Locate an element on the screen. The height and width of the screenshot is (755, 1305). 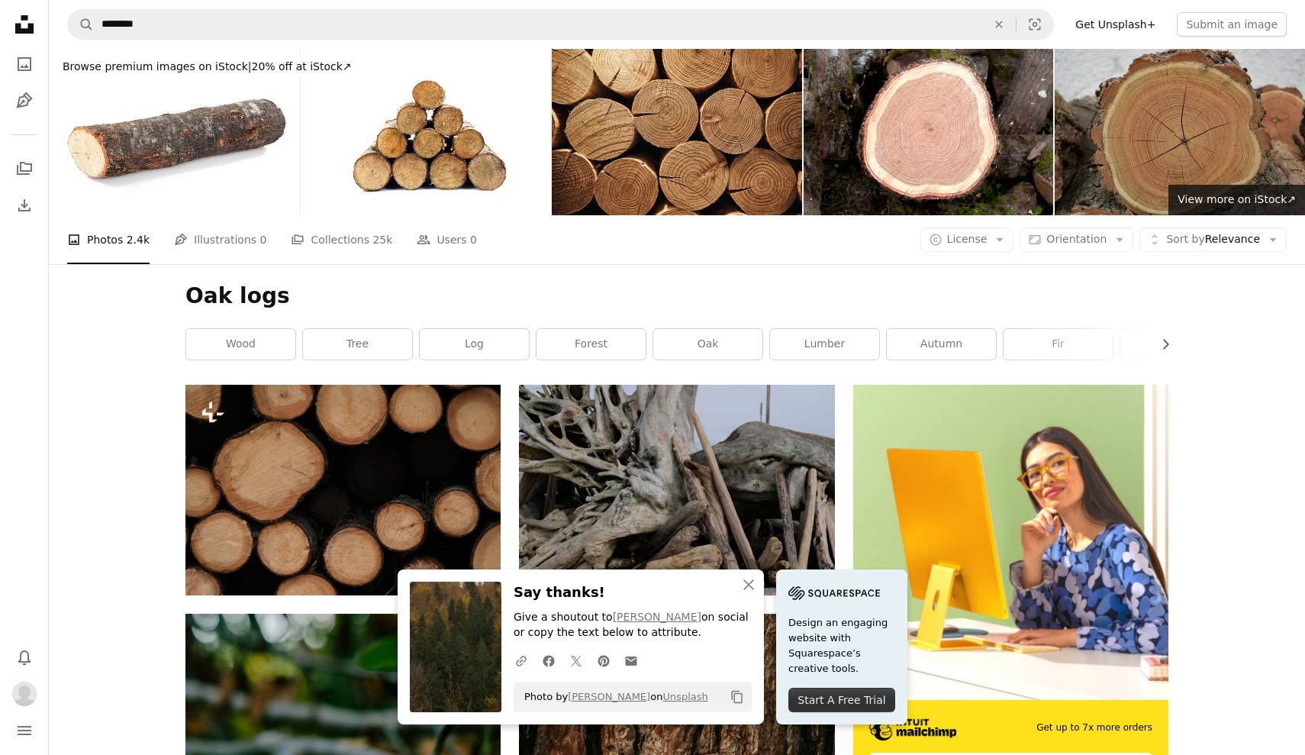
span: Get up to 7x more orders is located at coordinates (1095, 727).